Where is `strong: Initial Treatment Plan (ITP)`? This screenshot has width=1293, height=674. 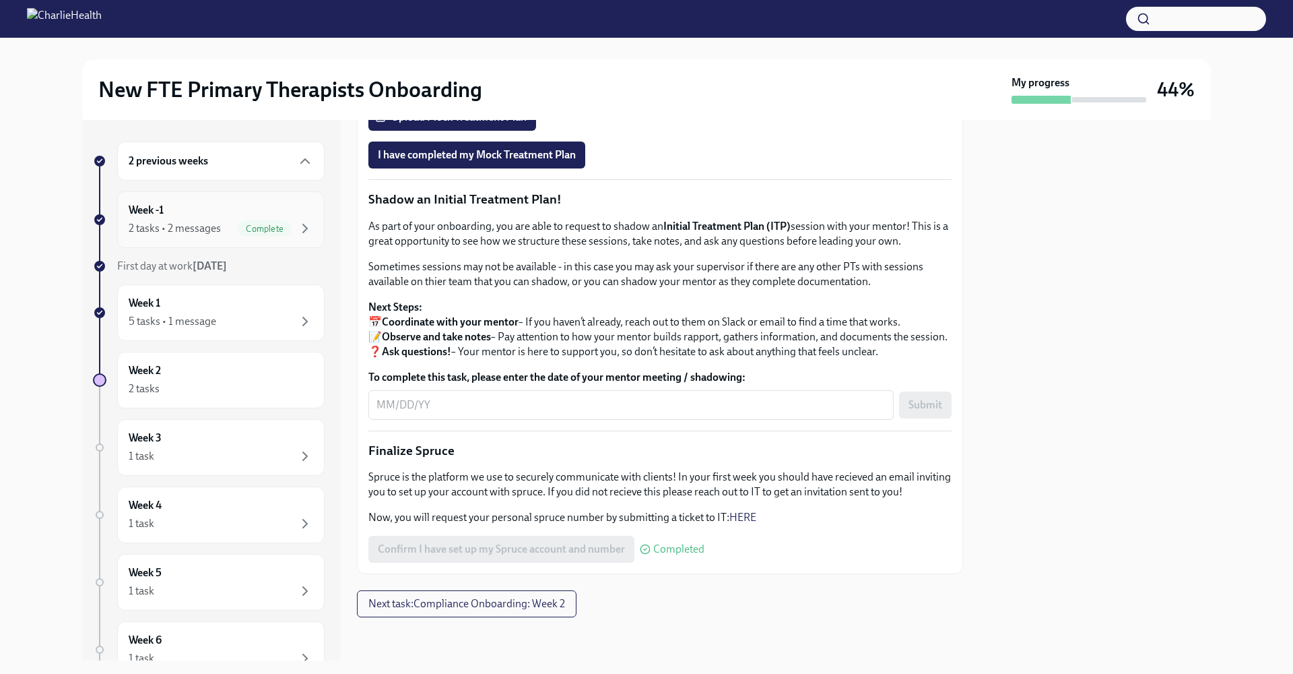
strong: Initial Treatment Plan (ITP) is located at coordinates (727, 226).